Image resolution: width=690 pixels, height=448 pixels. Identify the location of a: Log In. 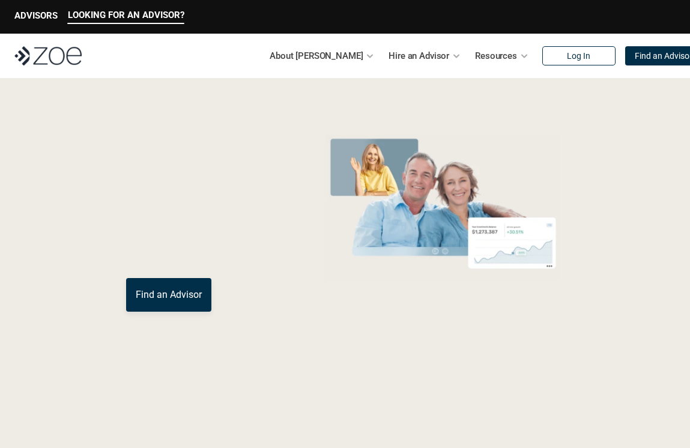
(579, 56).